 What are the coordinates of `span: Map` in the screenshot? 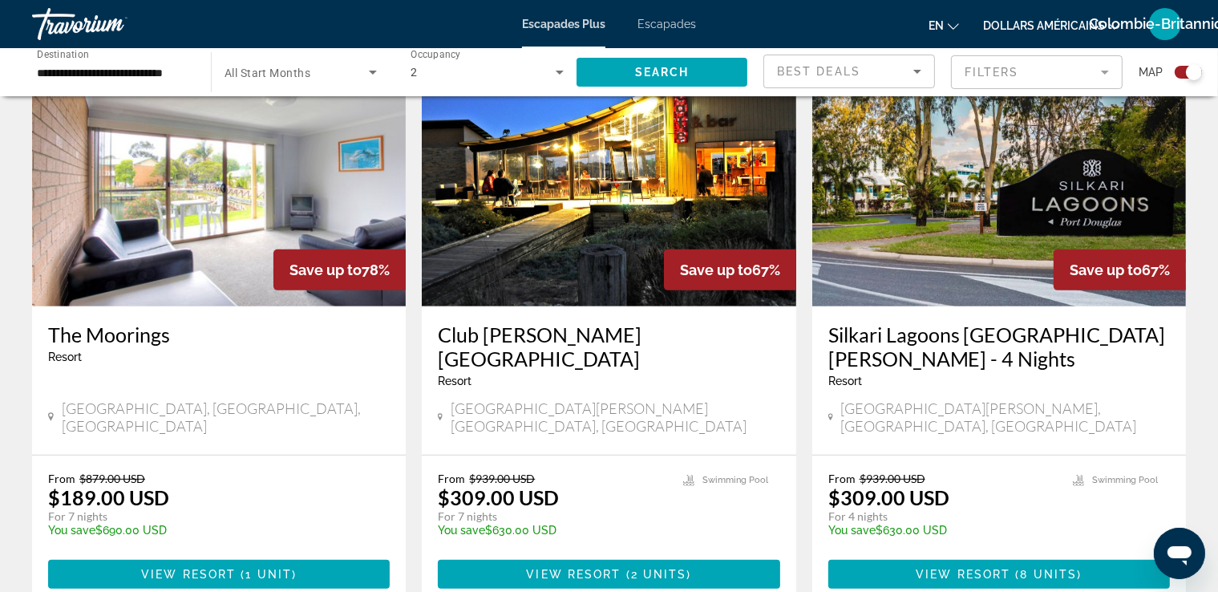 It's located at (1151, 72).